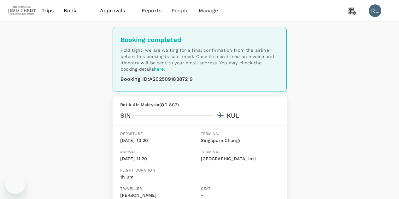 The height and width of the screenshot is (199, 399). What do you see at coordinates (233, 116) in the screenshot?
I see `div: KUL` at bounding box center [233, 116].